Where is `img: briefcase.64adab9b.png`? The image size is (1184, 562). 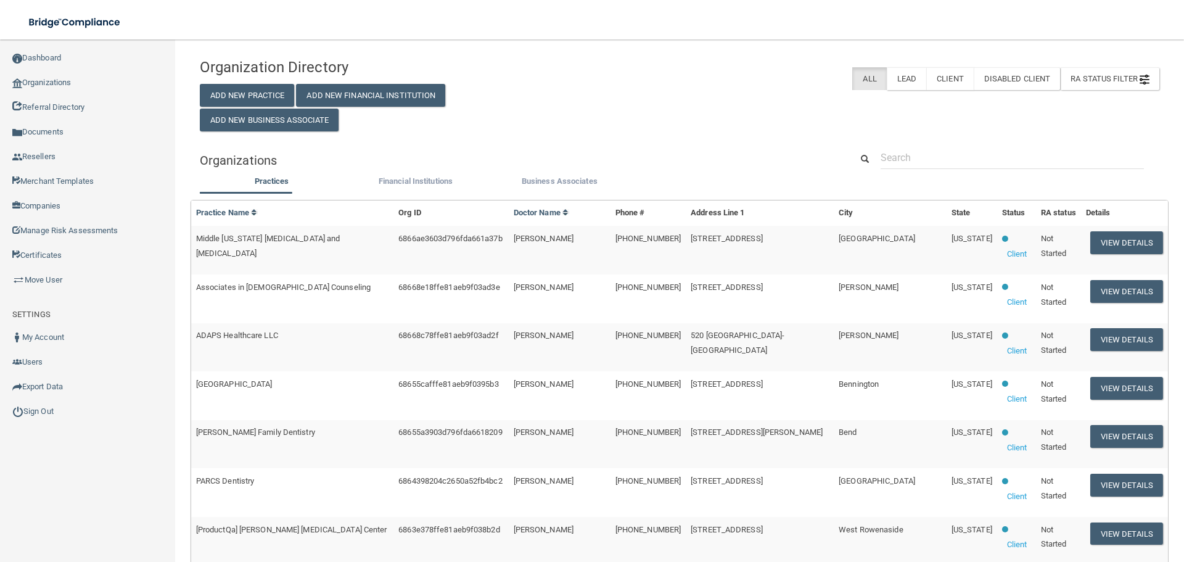 img: briefcase.64adab9b.png is located at coordinates (19, 280).